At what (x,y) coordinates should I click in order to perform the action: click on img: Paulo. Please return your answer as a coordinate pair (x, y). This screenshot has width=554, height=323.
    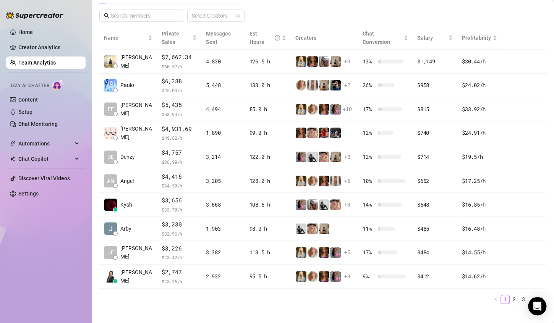
    Looking at the image, I should click on (110, 85).